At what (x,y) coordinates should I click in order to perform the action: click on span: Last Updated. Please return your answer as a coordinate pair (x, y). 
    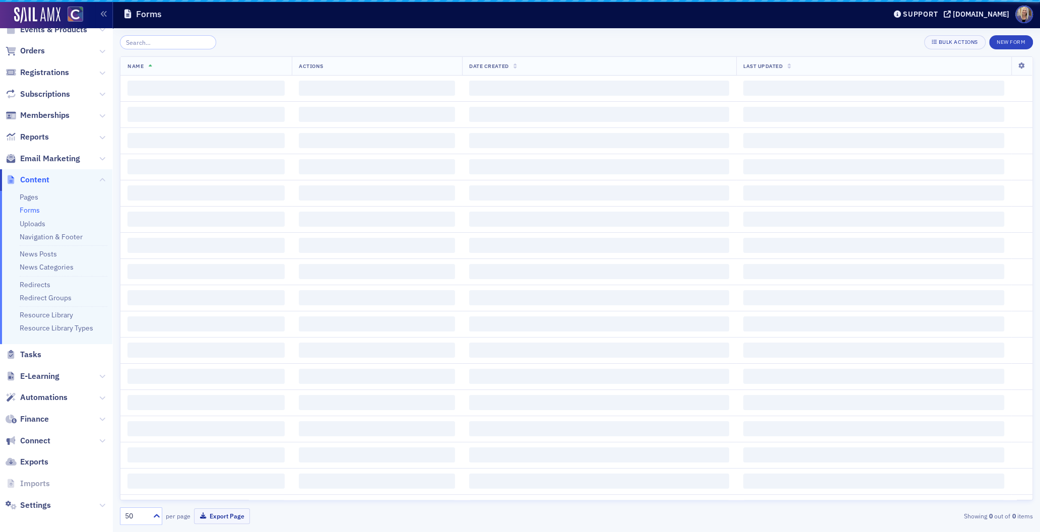
    Looking at the image, I should click on (763, 66).